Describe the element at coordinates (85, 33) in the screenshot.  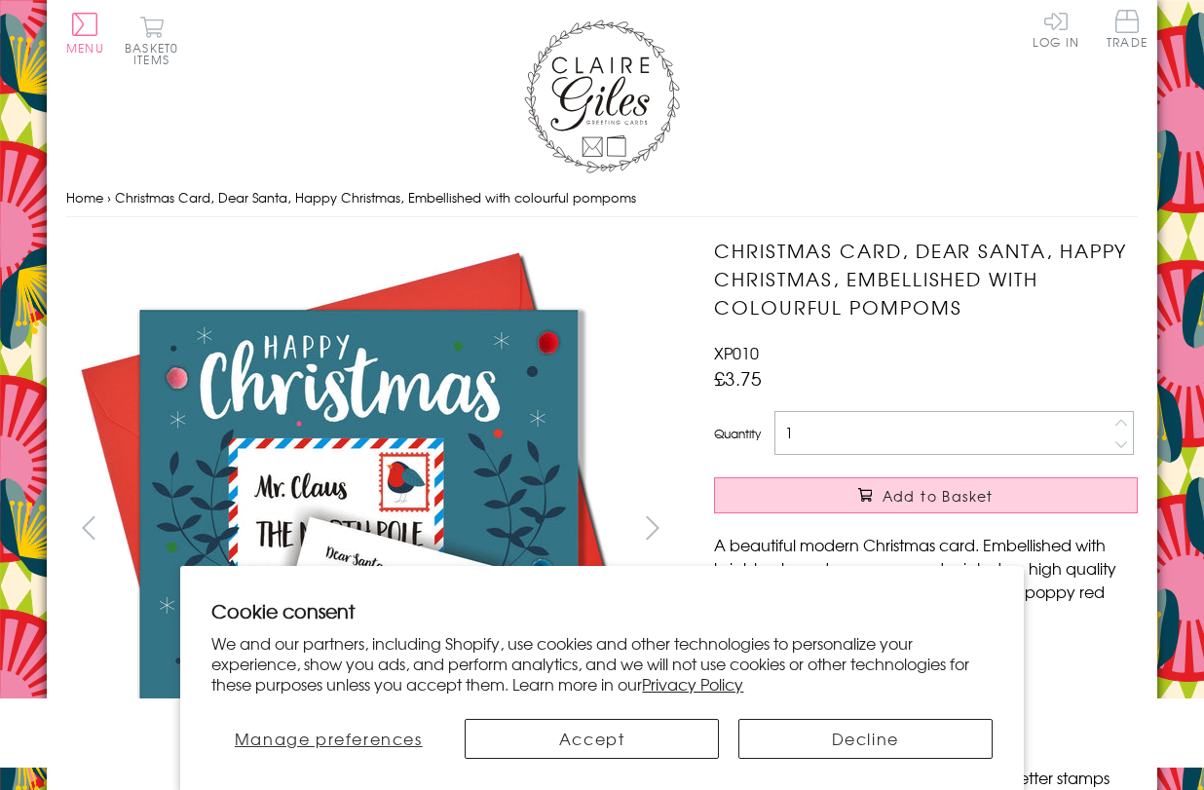
I see `button: Menu` at that location.